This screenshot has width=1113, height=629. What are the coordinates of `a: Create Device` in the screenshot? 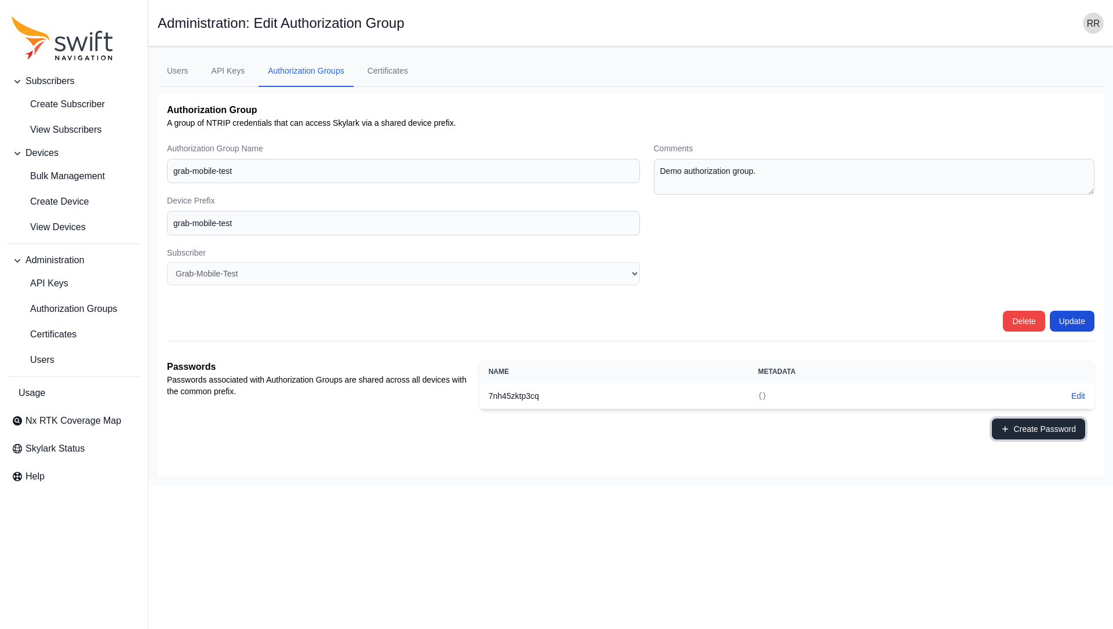 It's located at (74, 202).